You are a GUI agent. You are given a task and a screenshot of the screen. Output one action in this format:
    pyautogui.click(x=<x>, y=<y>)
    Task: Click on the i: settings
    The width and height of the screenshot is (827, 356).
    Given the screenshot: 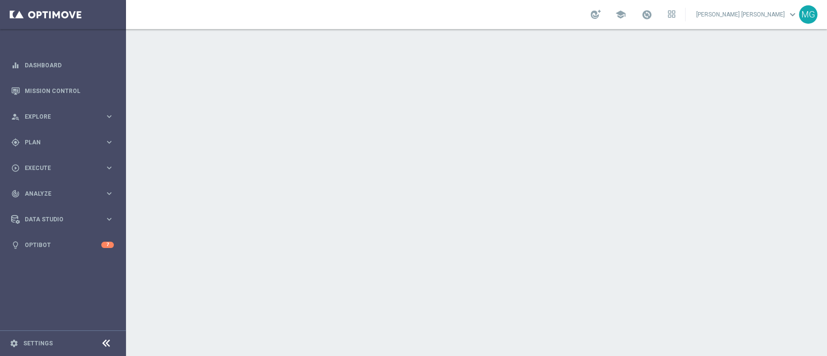 What is the action you would take?
    pyautogui.click(x=14, y=343)
    